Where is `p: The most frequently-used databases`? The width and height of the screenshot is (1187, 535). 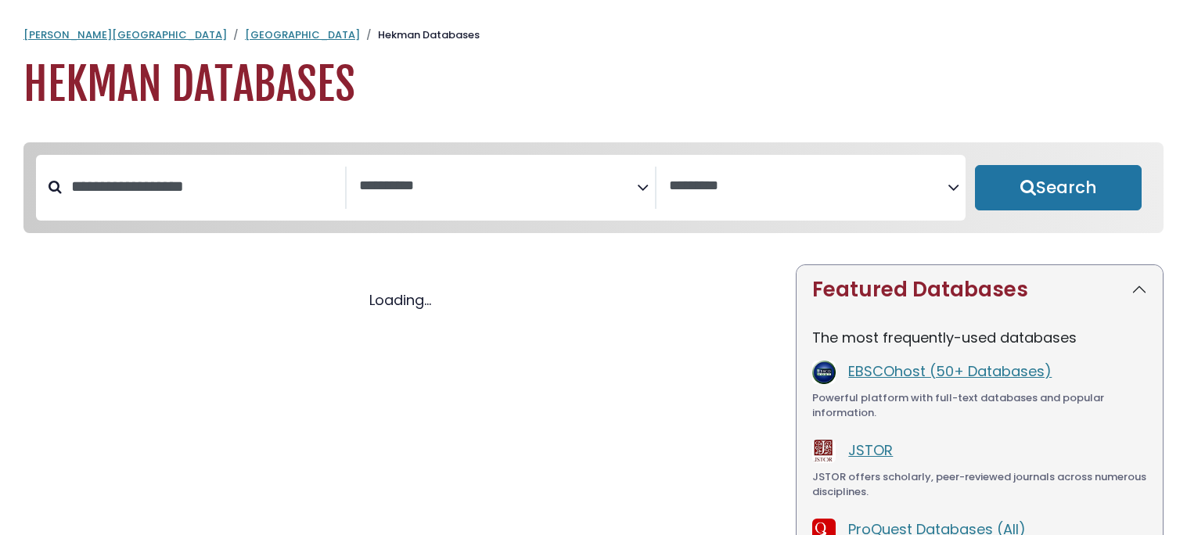 p: The most frequently-used databases is located at coordinates (980, 337).